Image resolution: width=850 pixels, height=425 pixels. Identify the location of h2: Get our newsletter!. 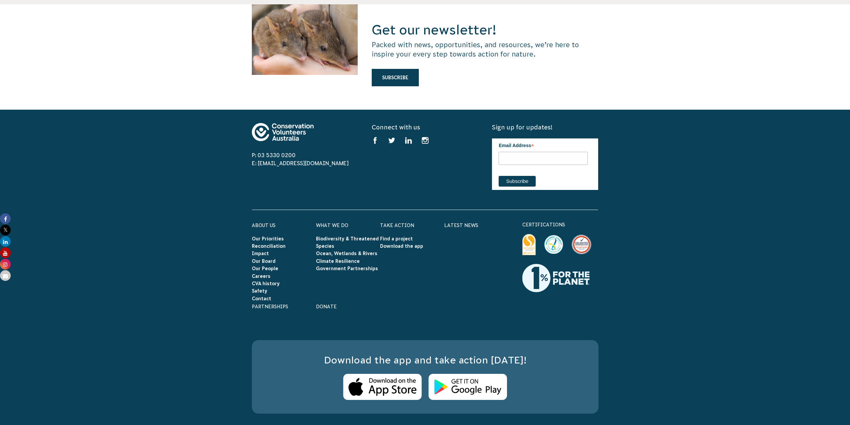
(485, 30).